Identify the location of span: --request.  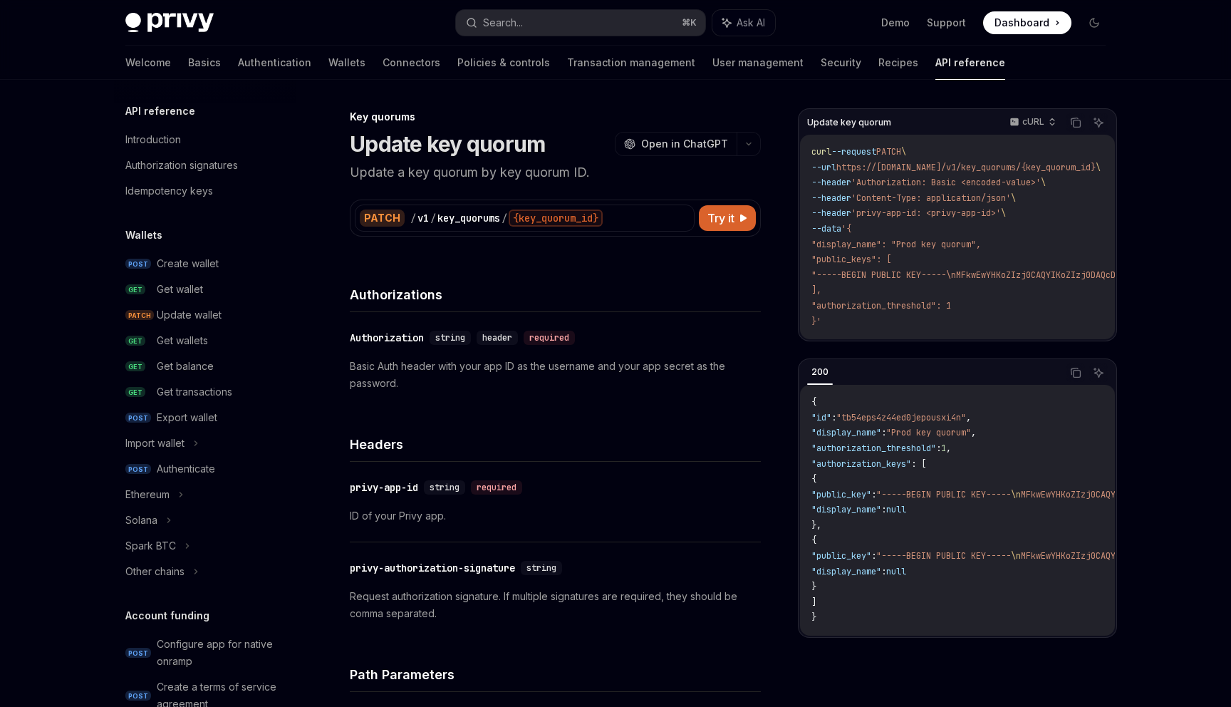
(853, 152).